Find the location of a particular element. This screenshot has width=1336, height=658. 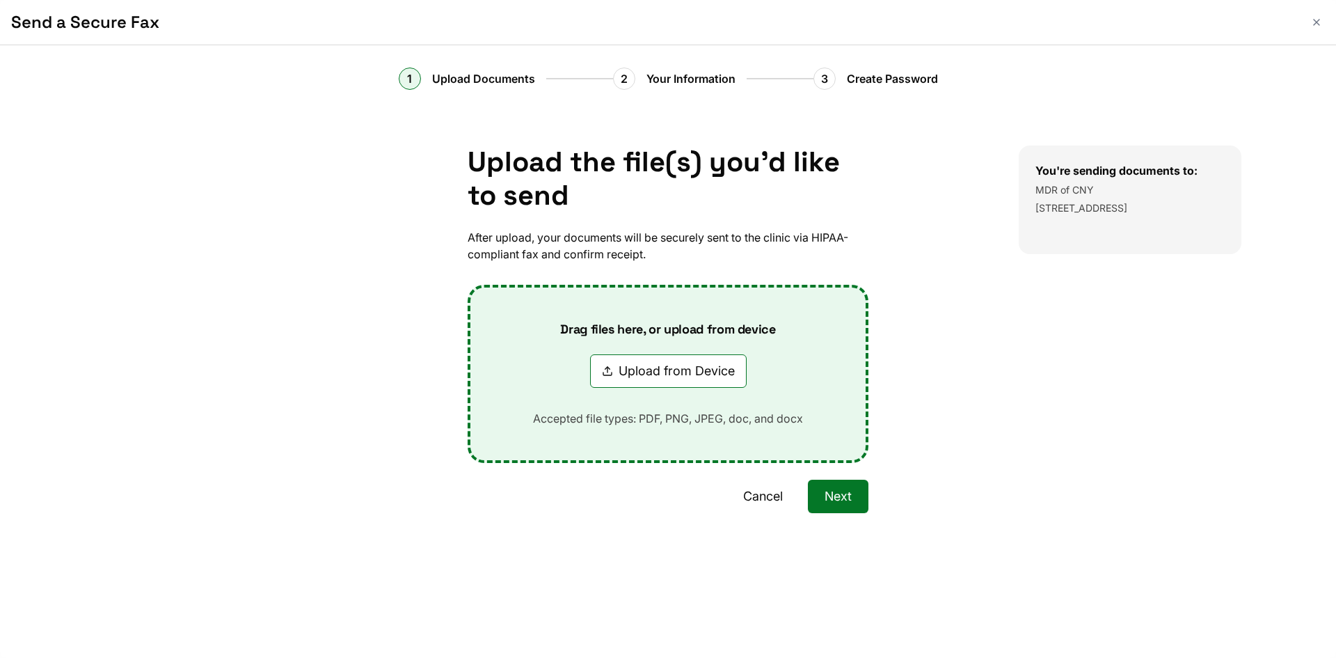

p: Accepted file types: PDF, PNG, JPEG, doc, and docx is located at coordinates (668, 418).